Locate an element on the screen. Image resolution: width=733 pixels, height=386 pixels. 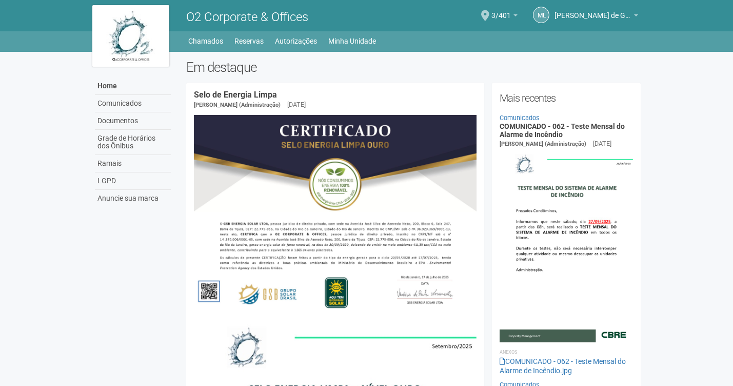
h2: Mais recentes is located at coordinates (566, 98).